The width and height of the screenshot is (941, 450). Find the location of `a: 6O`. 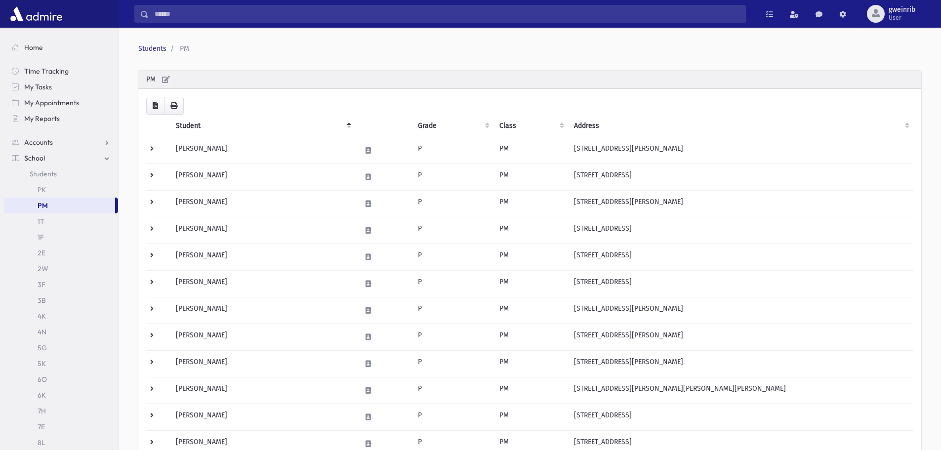

a: 6O is located at coordinates (61, 380).